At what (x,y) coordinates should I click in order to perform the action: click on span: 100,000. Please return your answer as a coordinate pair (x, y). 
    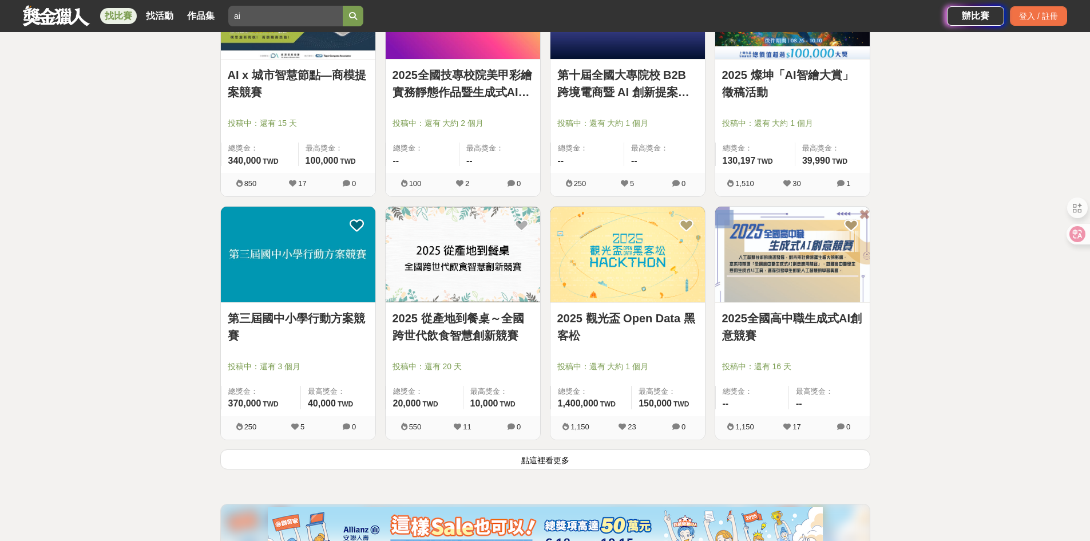
    Looking at the image, I should click on (322, 160).